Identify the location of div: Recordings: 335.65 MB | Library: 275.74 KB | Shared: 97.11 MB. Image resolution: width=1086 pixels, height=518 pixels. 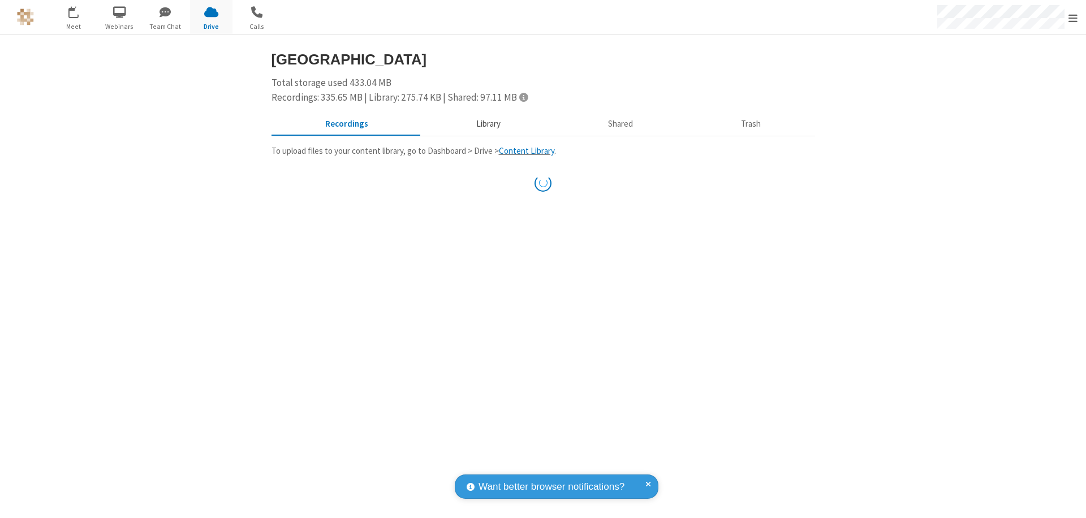
(543, 98).